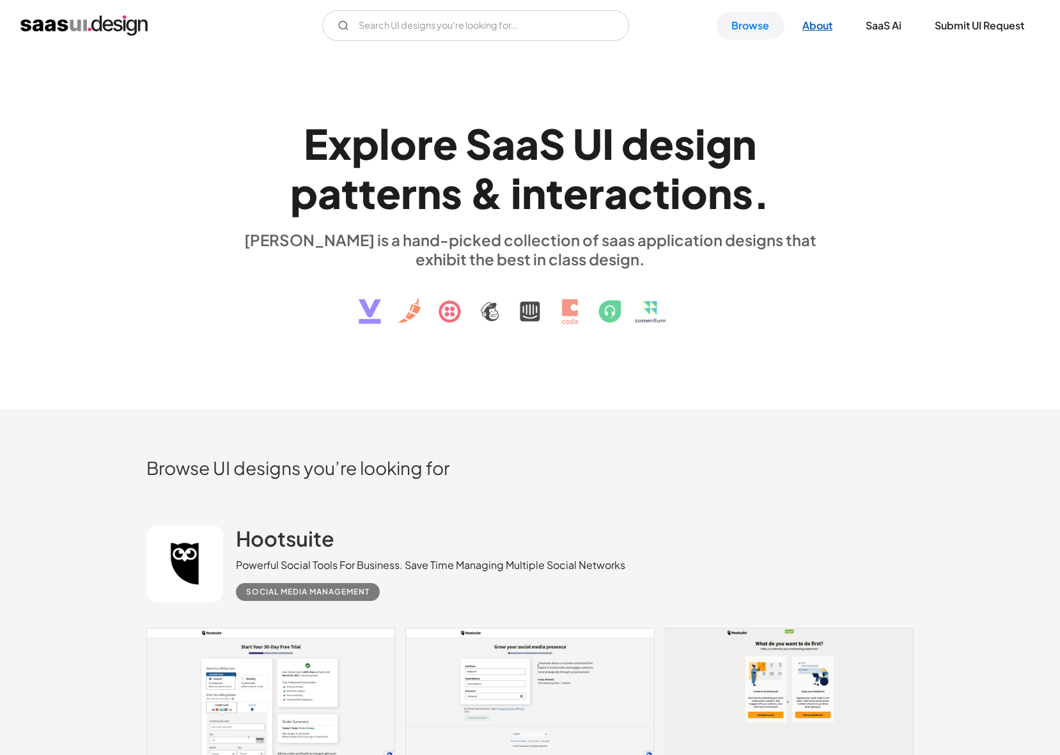 Image resolution: width=1060 pixels, height=755 pixels. Describe the element at coordinates (750, 26) in the screenshot. I see `a: Browse` at that location.